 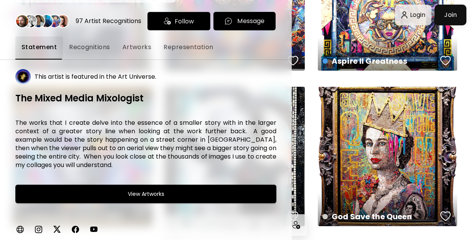 I want to click on h6: The works that I create delve into the essence of a smaller story with in the larger context of a..., so click(x=146, y=144).